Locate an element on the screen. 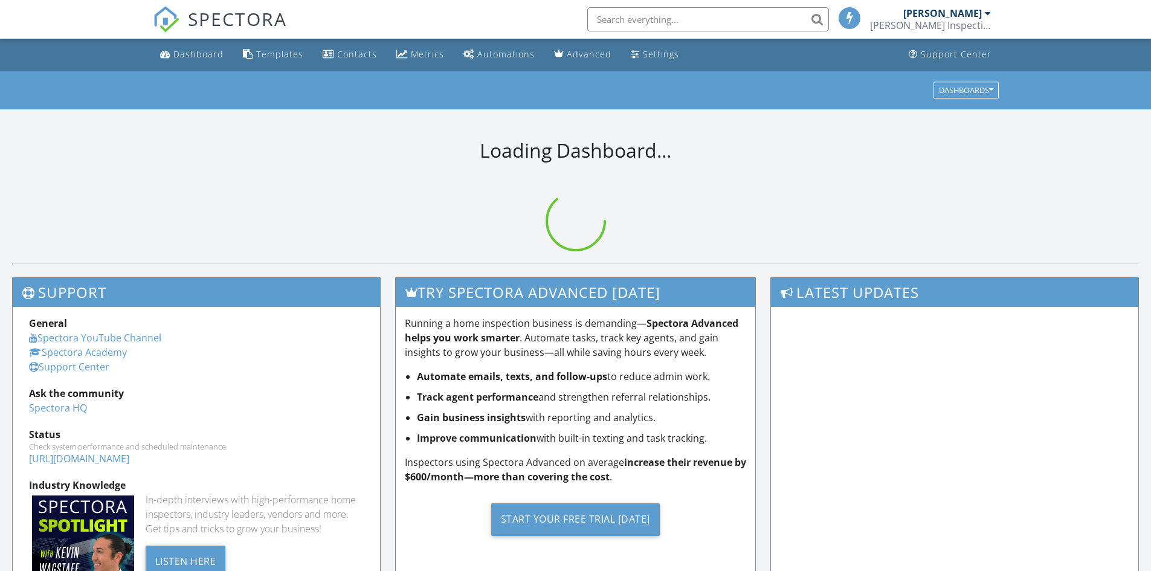  div: Templates is located at coordinates (280, 54).